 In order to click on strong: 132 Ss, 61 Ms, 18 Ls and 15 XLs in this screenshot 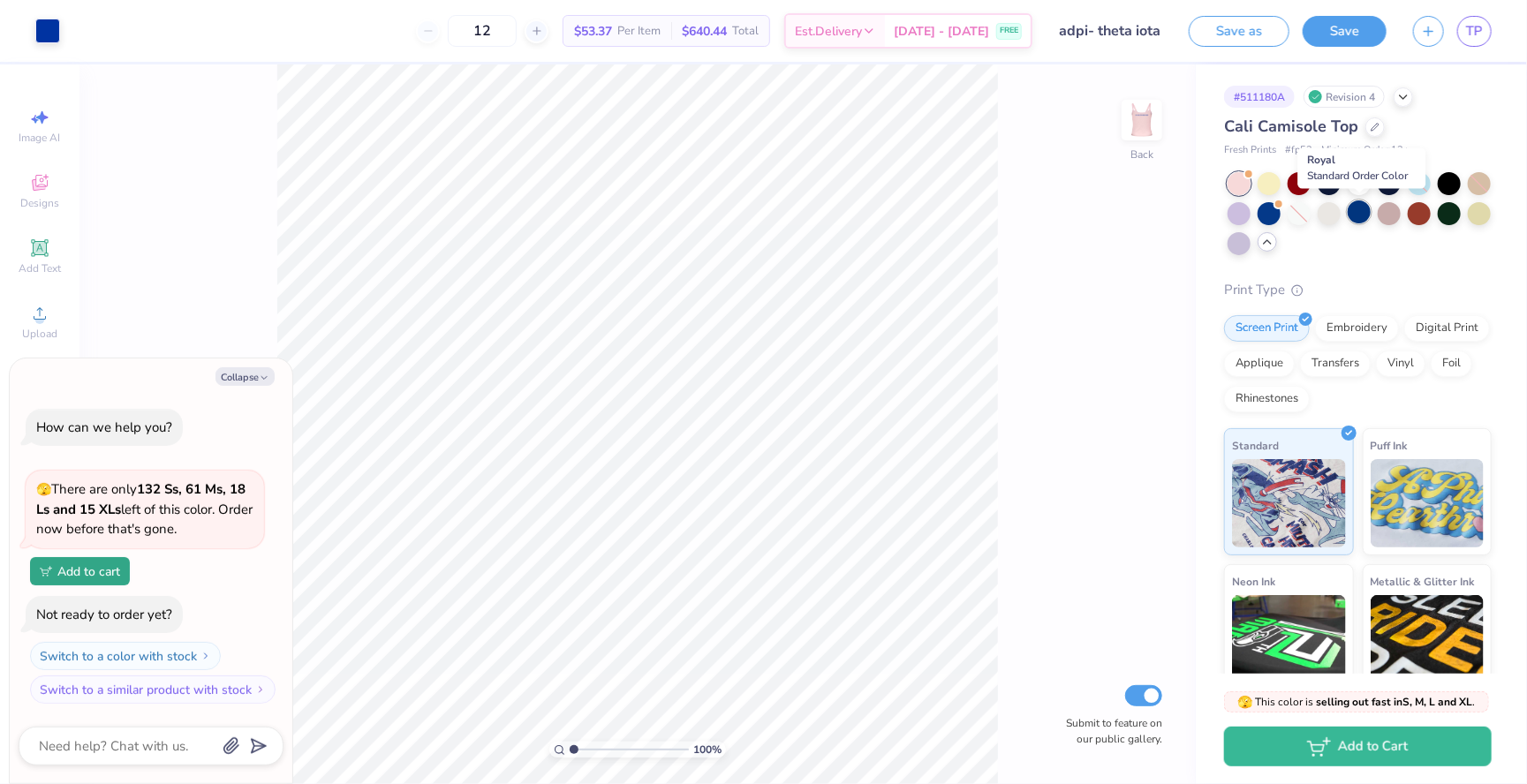, I will do `click(140, 498)`.